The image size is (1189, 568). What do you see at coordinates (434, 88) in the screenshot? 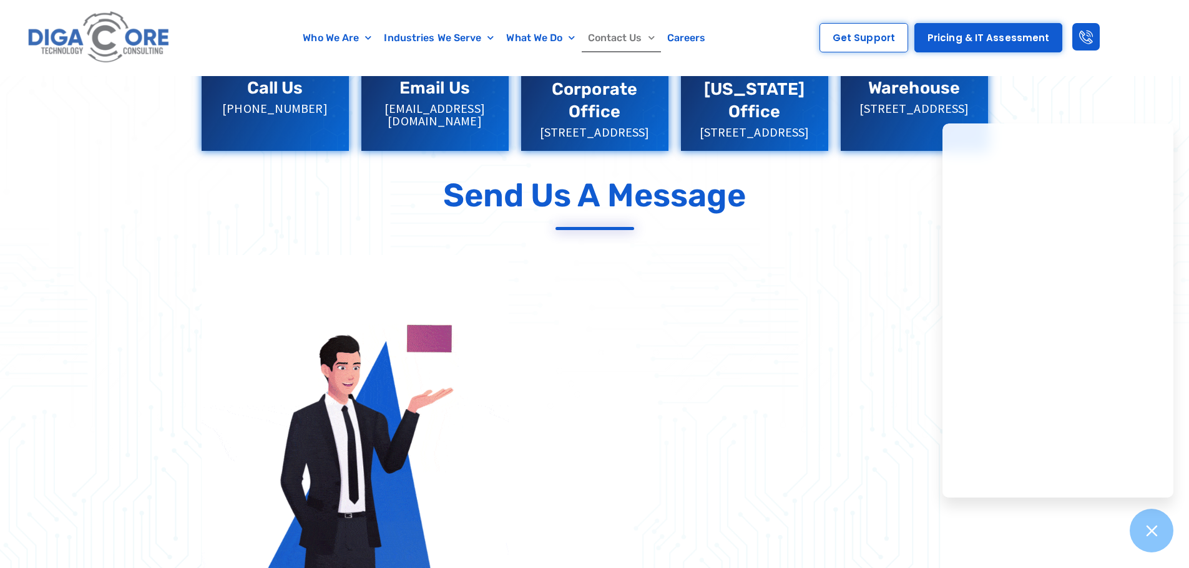
I see `a: Email Us` at bounding box center [434, 88].